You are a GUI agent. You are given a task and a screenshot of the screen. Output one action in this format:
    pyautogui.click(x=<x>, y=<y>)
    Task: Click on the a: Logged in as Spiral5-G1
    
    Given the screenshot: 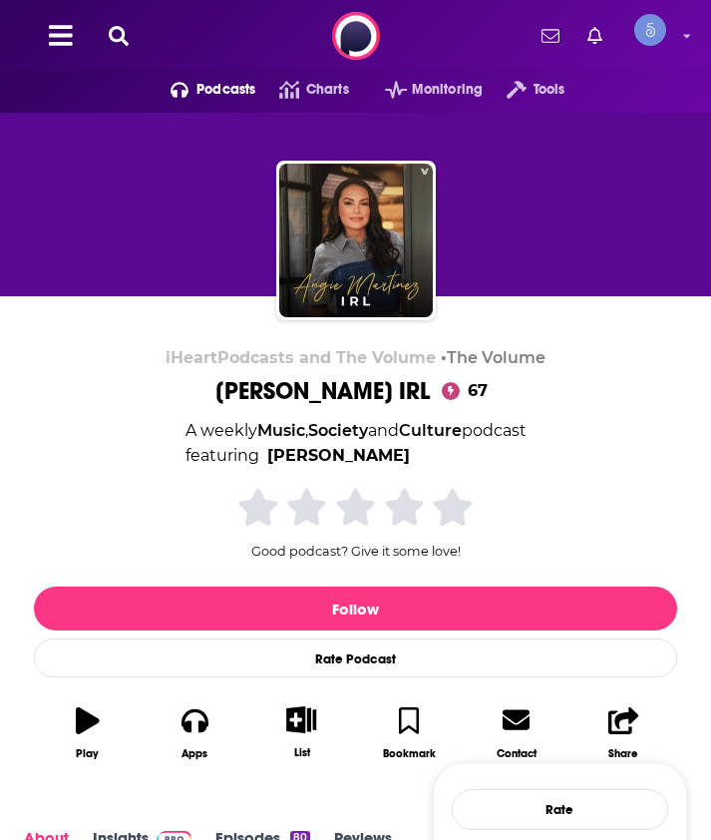 What is the action you would take?
    pyautogui.click(x=656, y=36)
    